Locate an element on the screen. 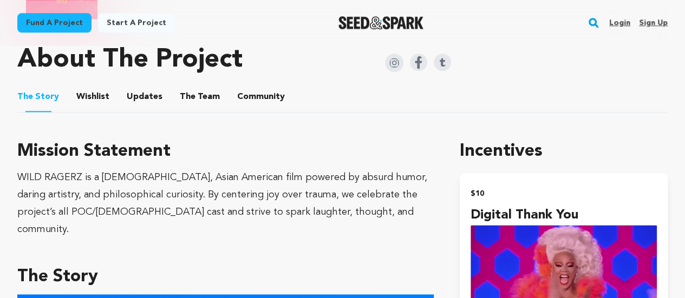 The width and height of the screenshot is (685, 298). img: Seed&Spark Instagram Icon is located at coordinates (394, 63).